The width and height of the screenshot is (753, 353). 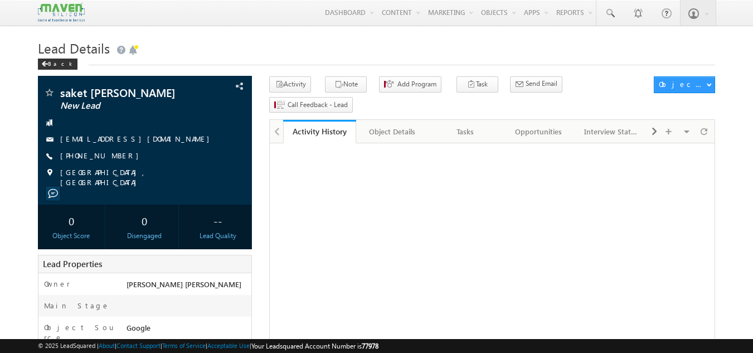 I want to click on label: Object Source, so click(x=80, y=332).